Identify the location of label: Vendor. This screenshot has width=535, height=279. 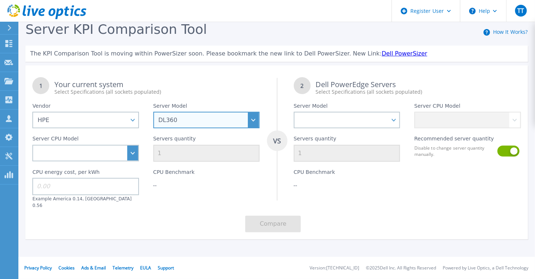
(41, 107).